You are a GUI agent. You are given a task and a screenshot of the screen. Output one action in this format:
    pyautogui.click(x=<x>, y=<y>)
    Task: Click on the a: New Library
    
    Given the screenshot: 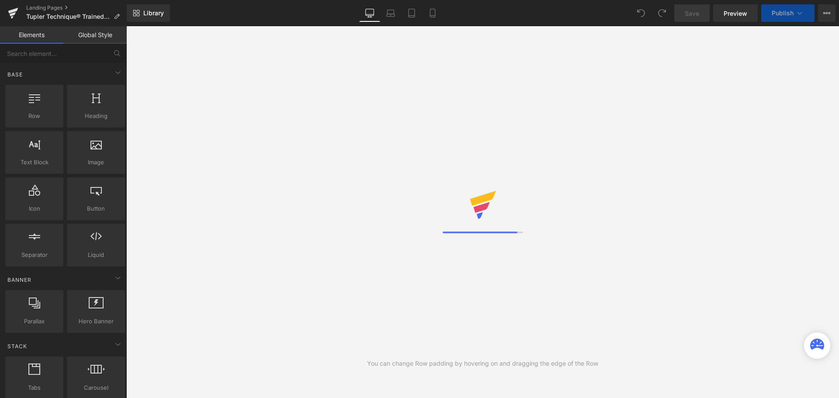 What is the action you would take?
    pyautogui.click(x=148, y=13)
    